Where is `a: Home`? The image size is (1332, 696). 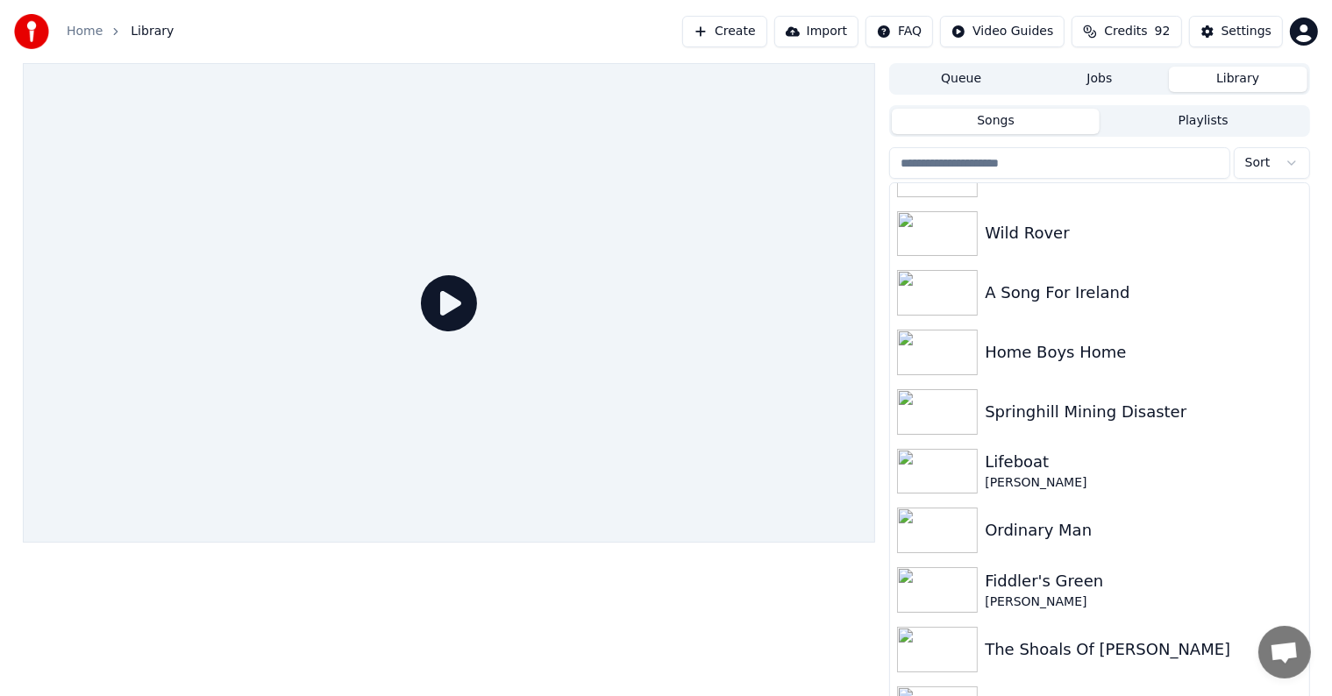
a: Home is located at coordinates (84, 32).